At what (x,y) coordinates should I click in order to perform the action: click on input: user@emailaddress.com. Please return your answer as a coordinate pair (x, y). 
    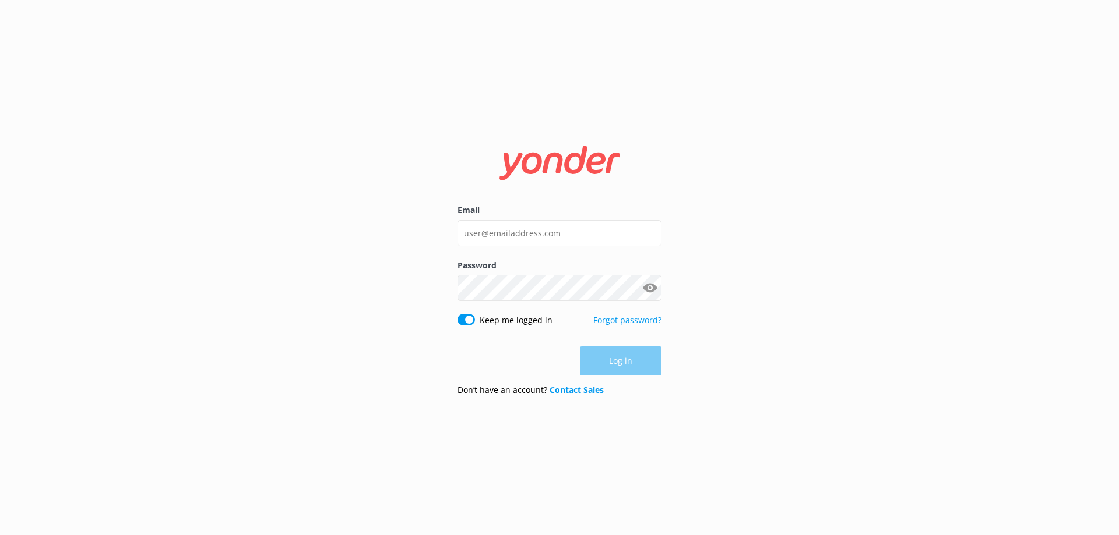
    Looking at the image, I should click on (559, 233).